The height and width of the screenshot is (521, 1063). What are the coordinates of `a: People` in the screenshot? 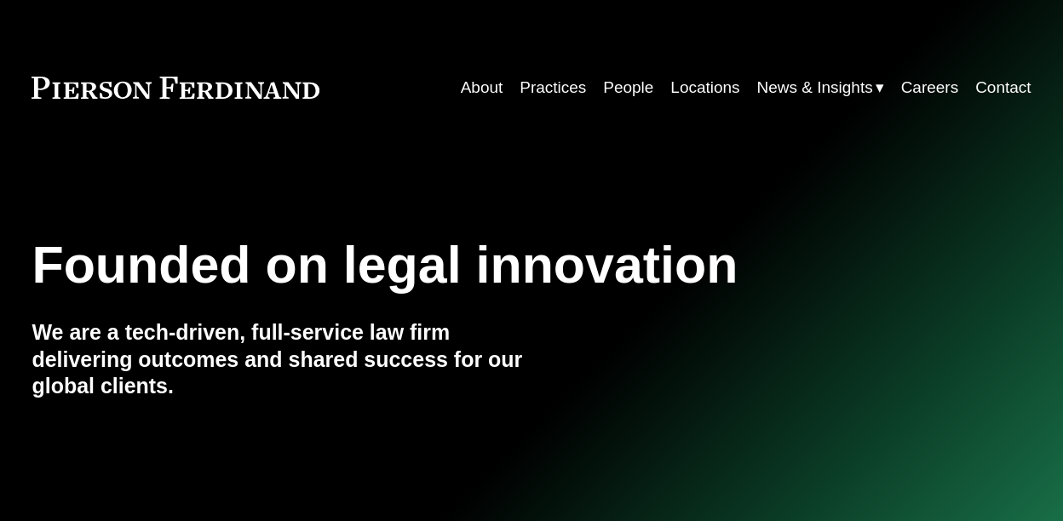 It's located at (628, 88).